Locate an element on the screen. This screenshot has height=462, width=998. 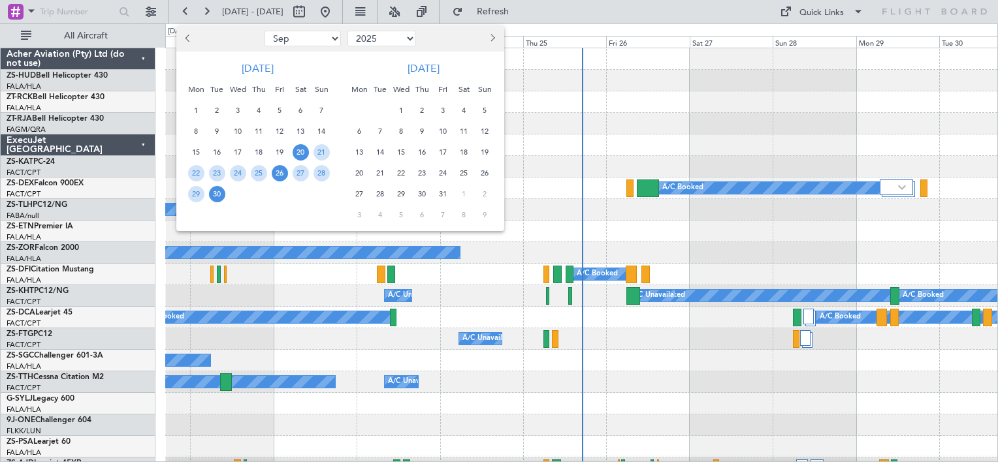
div: 3-10-2025 is located at coordinates (443, 110).